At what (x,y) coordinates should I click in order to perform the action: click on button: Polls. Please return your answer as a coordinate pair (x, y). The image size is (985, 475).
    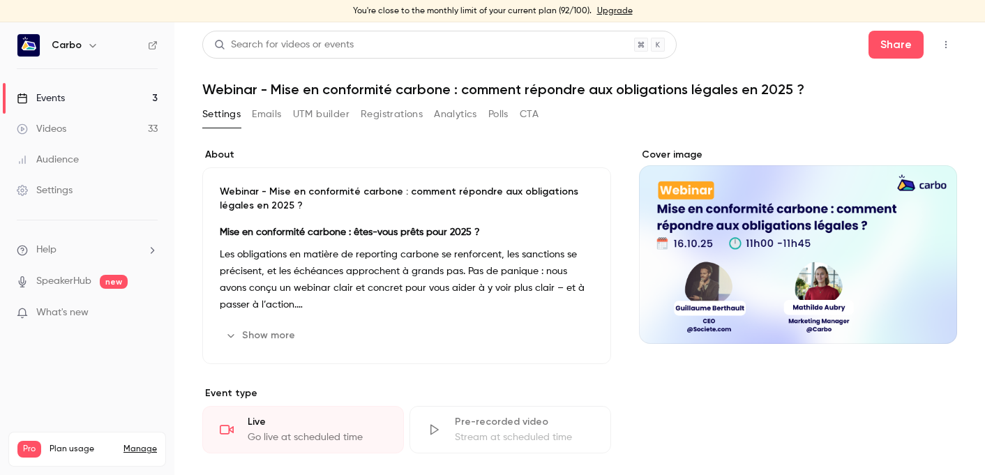
    Looking at the image, I should click on (498, 114).